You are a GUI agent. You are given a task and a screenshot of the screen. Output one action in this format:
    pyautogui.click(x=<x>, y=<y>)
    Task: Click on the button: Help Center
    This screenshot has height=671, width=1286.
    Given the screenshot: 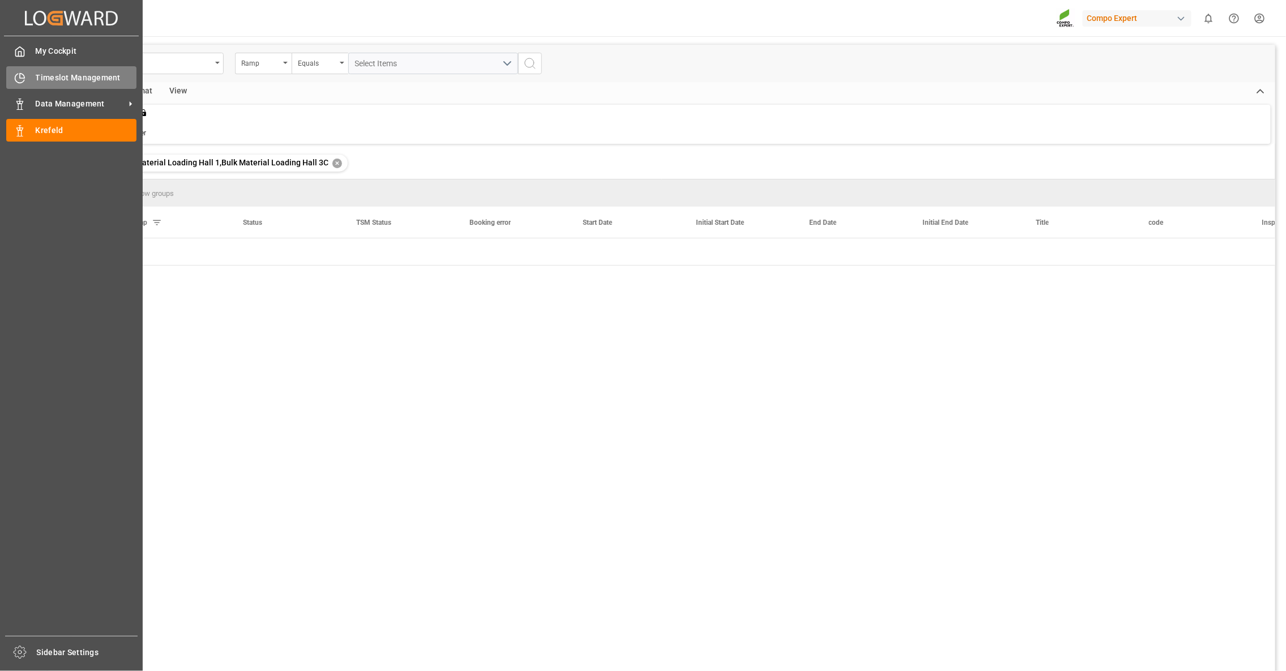 What is the action you would take?
    pyautogui.click(x=1234, y=18)
    